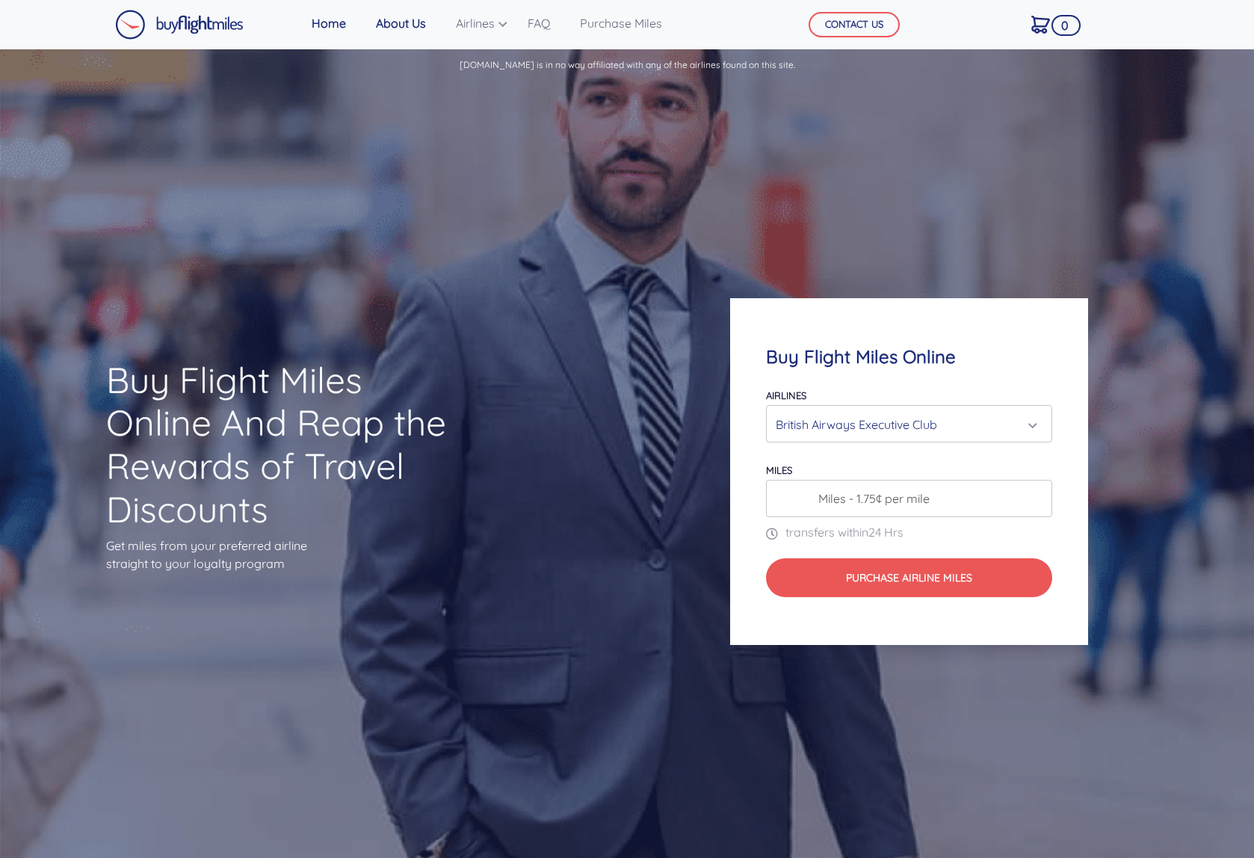 The height and width of the screenshot is (858, 1254). I want to click on img: Cart, so click(1041, 25).